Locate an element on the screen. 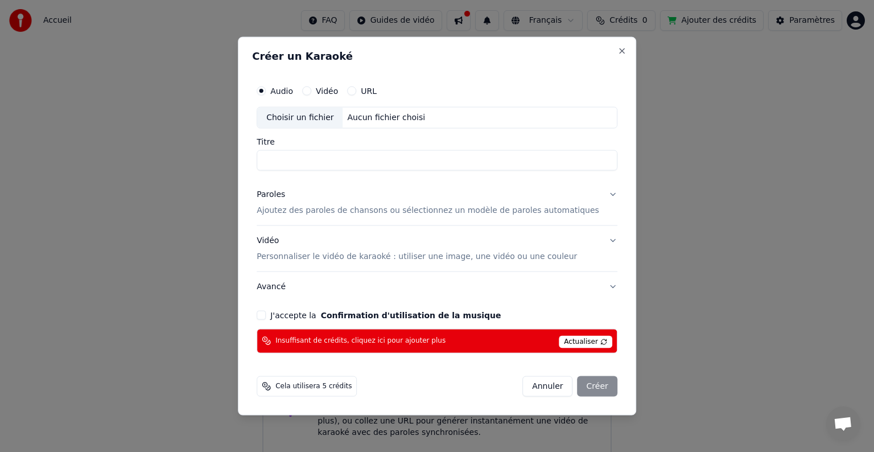 The width and height of the screenshot is (874, 452). label: Audio is located at coordinates (282, 91).